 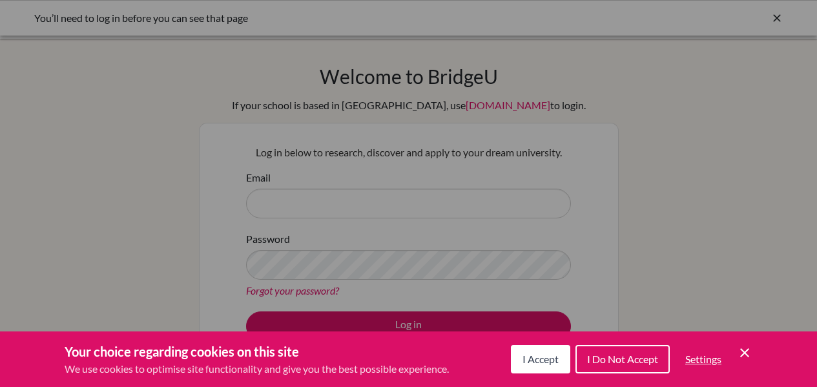 What do you see at coordinates (623, 359) in the screenshot?
I see `span: I Do Not Accept` at bounding box center [623, 359].